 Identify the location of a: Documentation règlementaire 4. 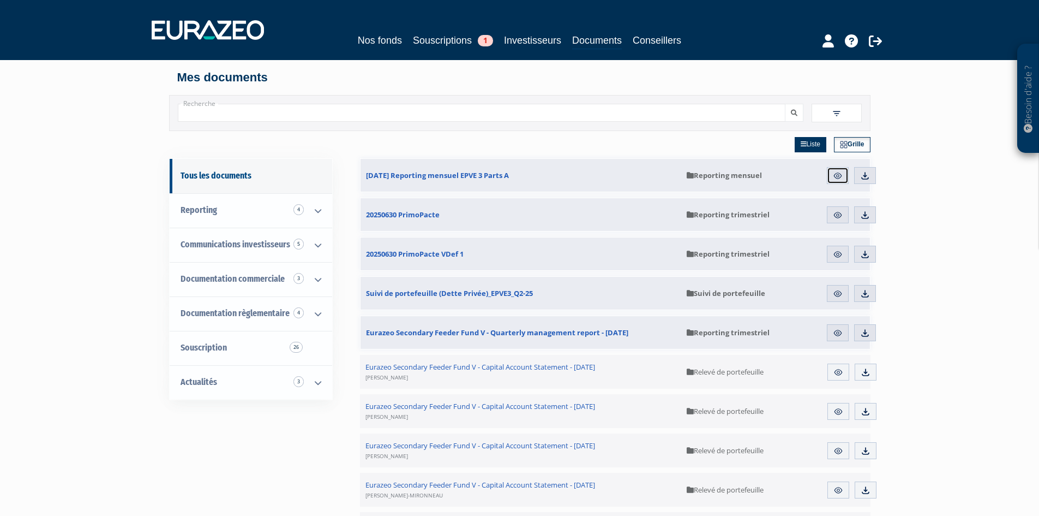
(251, 313).